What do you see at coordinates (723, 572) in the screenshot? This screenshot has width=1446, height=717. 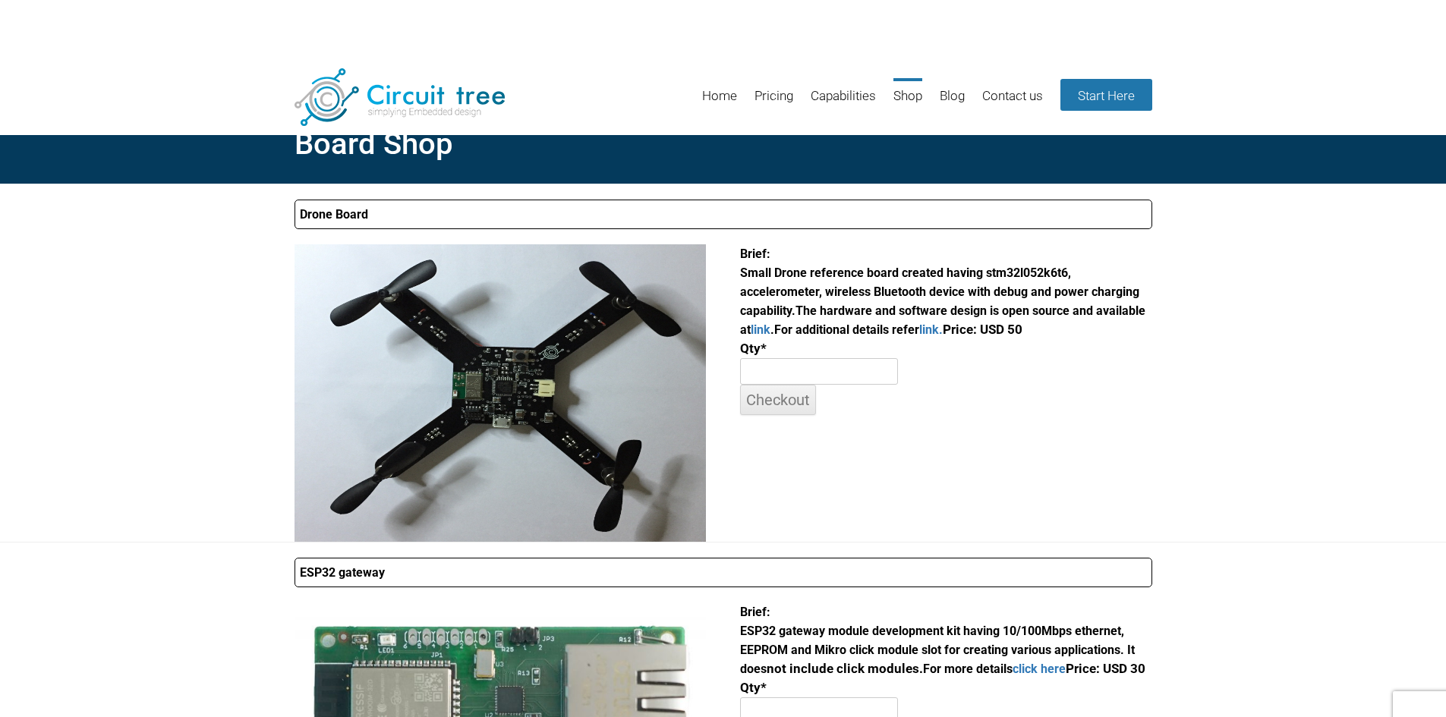 I see `summary: ESP32 gateway` at bounding box center [723, 572].